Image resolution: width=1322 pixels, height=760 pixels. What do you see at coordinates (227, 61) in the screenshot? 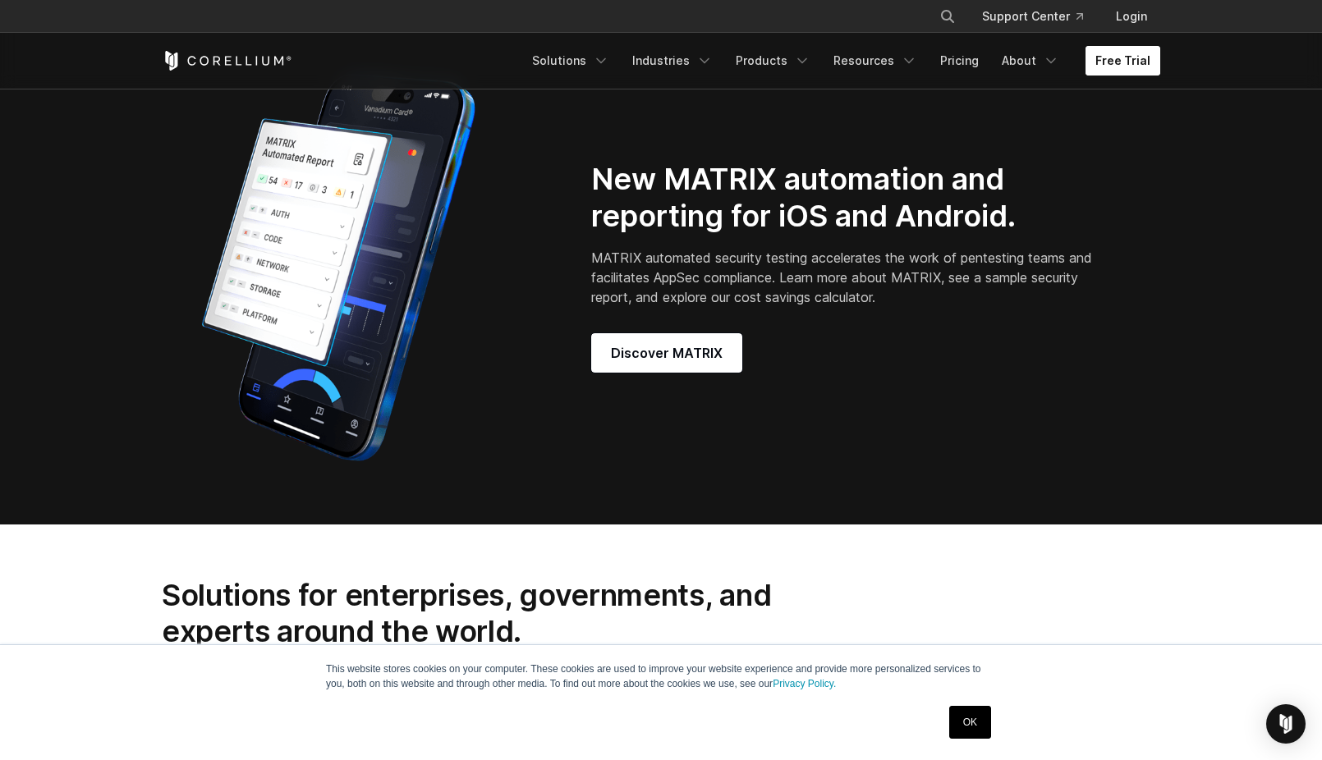
I see `a: Corellium Home` at bounding box center [227, 61].